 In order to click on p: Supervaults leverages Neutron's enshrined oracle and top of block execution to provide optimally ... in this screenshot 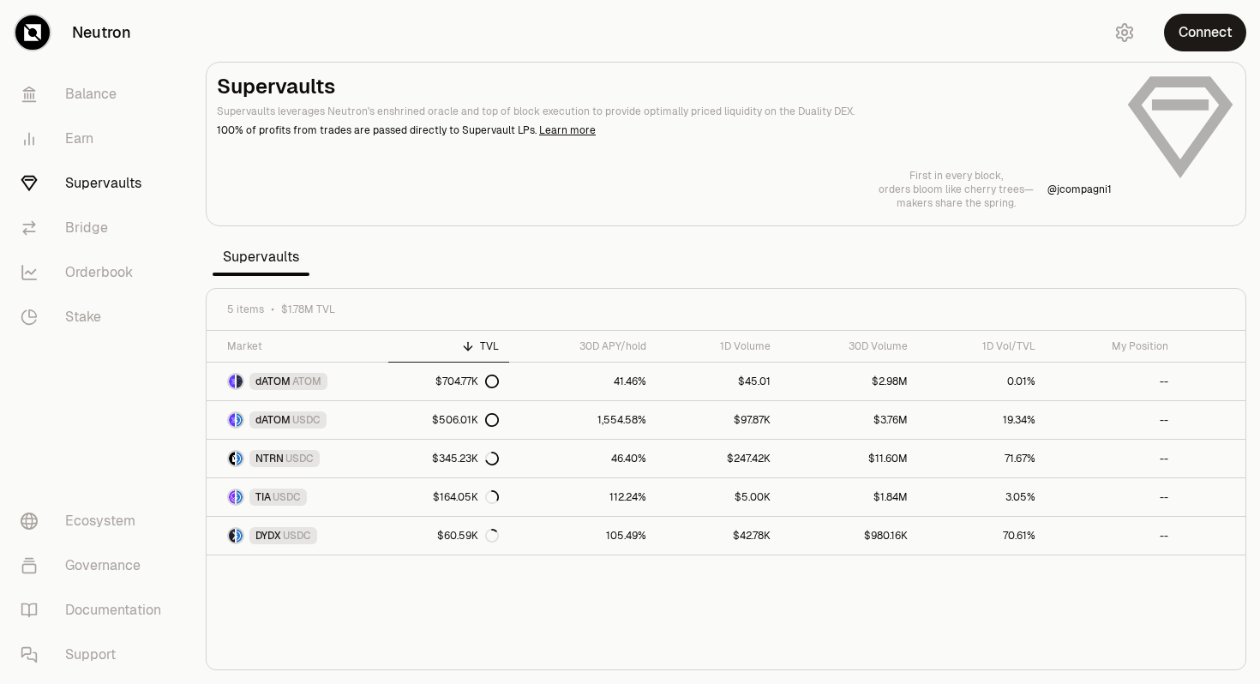, I will do `click(664, 111)`.